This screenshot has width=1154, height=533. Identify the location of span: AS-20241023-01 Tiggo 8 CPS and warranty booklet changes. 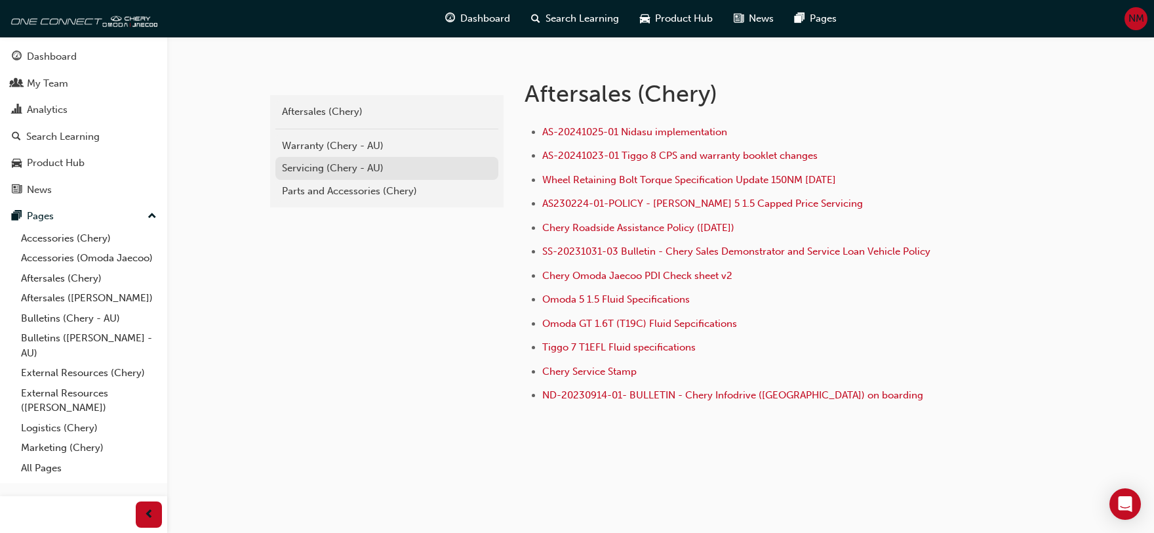
(680, 155).